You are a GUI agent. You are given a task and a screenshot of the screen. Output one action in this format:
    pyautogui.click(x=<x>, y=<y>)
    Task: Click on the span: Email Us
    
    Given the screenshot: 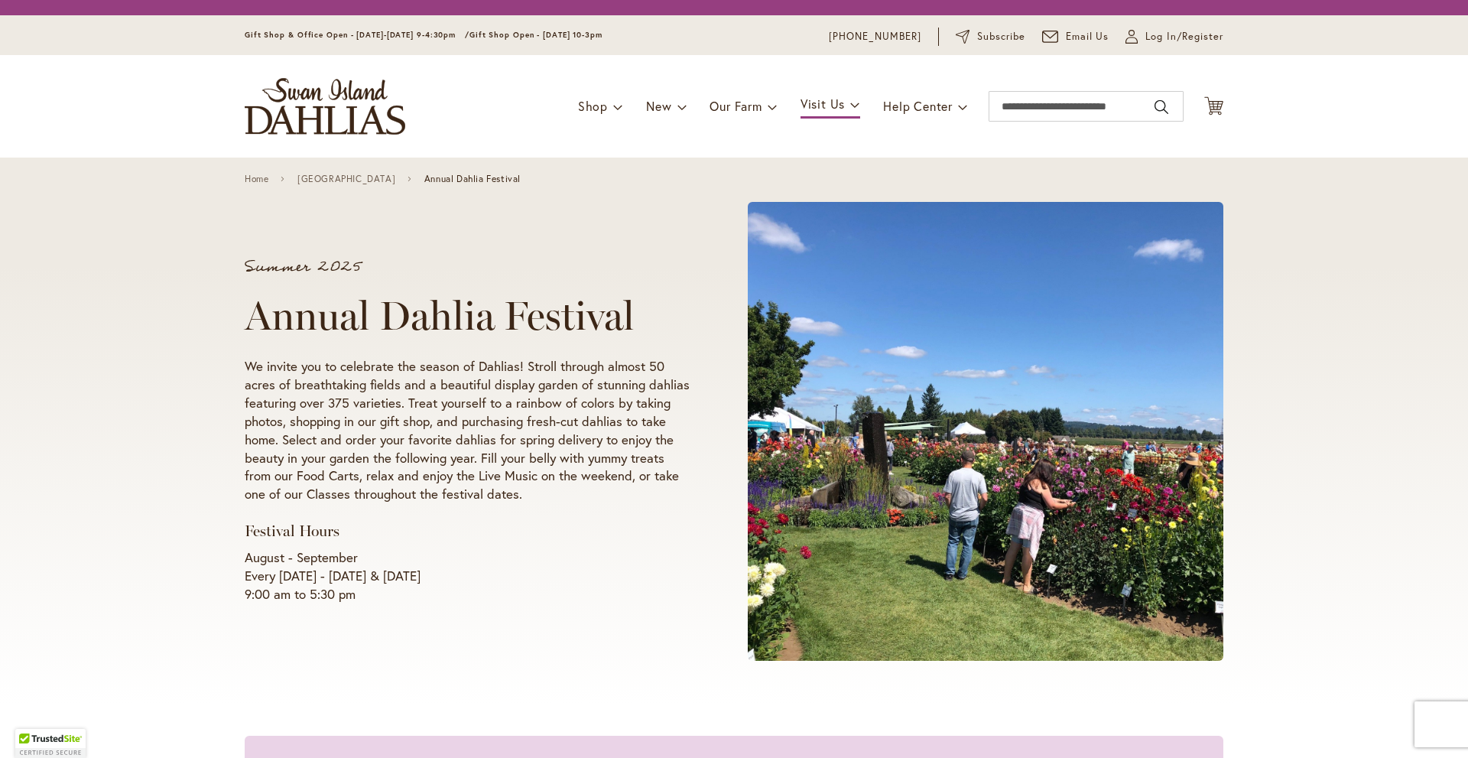 What is the action you would take?
    pyautogui.click(x=1087, y=37)
    